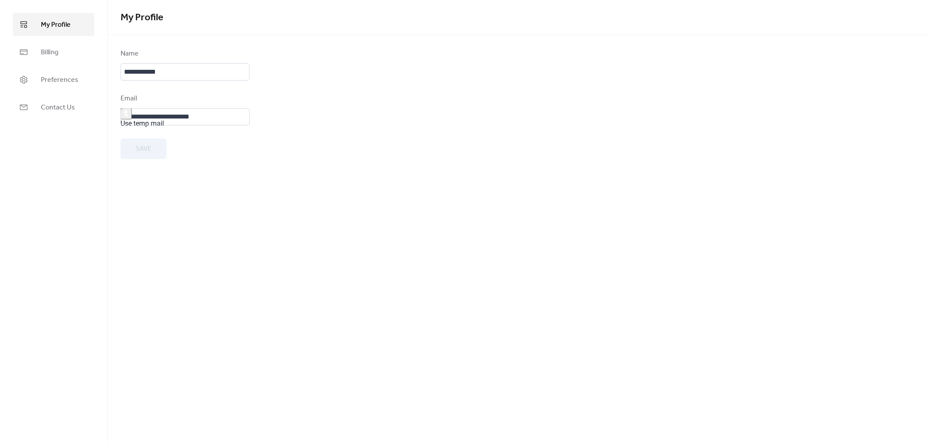 This screenshot has height=446, width=930. I want to click on a: Contact Us, so click(53, 107).